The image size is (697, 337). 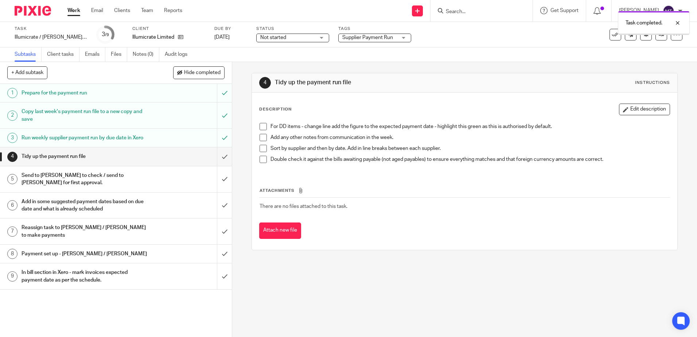 What do you see at coordinates (107, 35) in the screenshot?
I see `small: /9` at bounding box center [107, 35].